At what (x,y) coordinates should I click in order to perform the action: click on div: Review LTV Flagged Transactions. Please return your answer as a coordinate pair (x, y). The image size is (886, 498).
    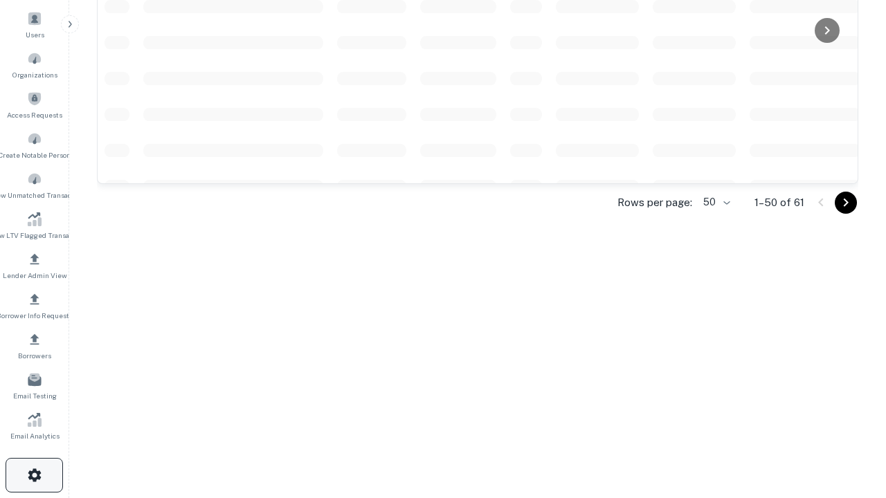
    Looking at the image, I should click on (35, 225).